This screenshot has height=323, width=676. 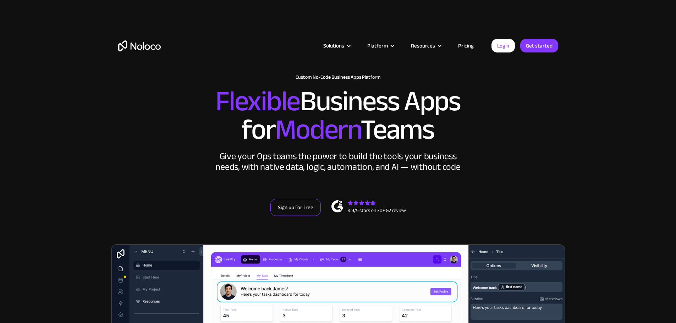 What do you see at coordinates (258, 101) in the screenshot?
I see `span: Flexible` at bounding box center [258, 101].